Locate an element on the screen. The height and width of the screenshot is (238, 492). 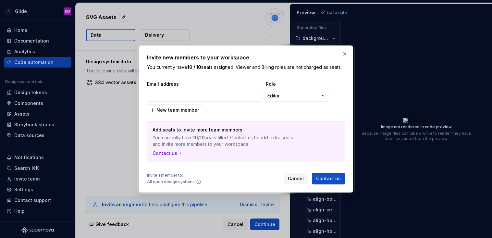
button: Contact us is located at coordinates (329, 179).